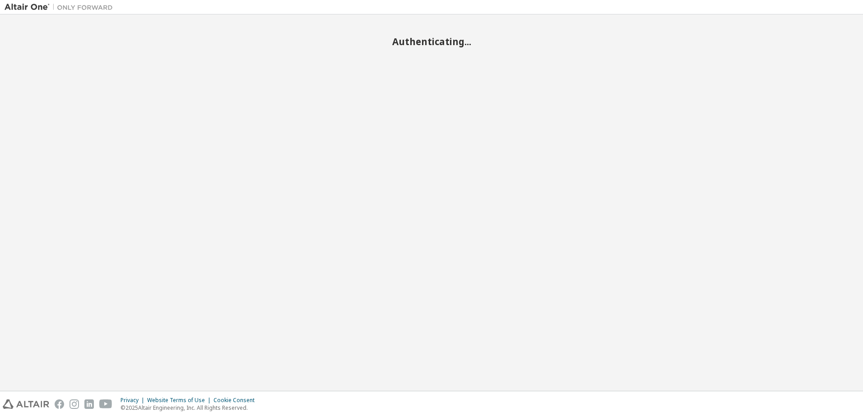  What do you see at coordinates (180, 401) in the screenshot?
I see `div: Website Terms of Use` at bounding box center [180, 401].